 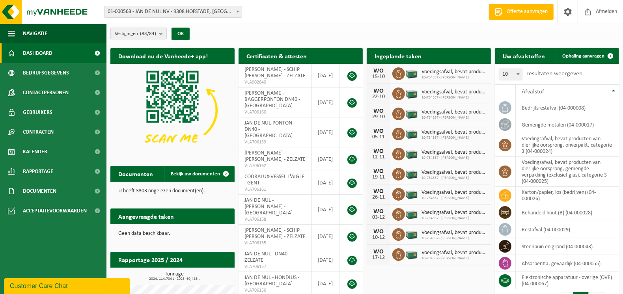 I want to click on td: voedingsafval, bevat producten van dierlijke oorsprong, onverpakt, categorie 3 (04-000024), so click(x=567, y=145).